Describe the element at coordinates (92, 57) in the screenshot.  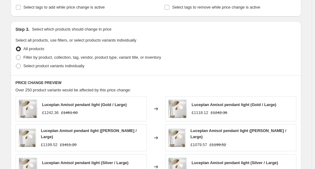
I see `span: Filter by product, collection, tag, vendor, product type, variant title, or inventory` at that location.